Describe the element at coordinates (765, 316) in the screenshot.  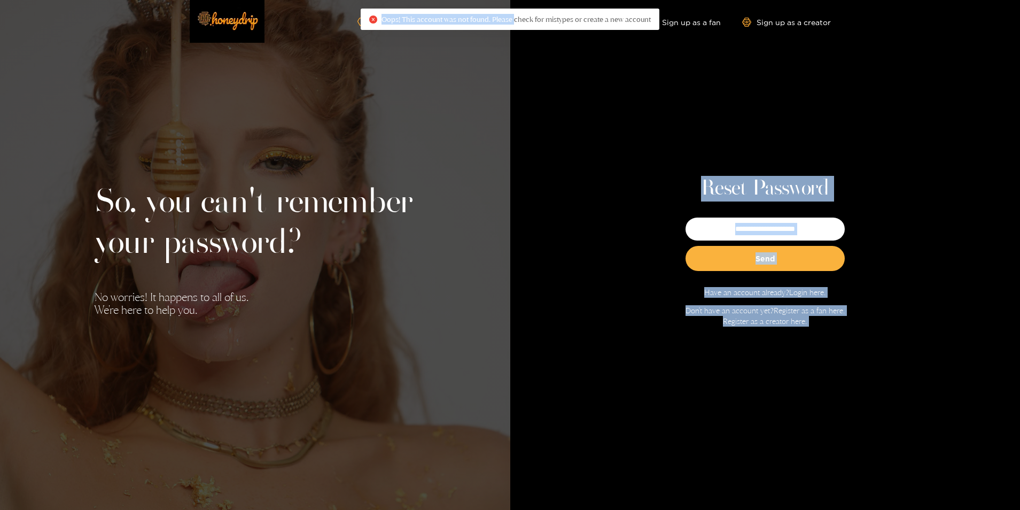
I see `p: Don't have an account yet?` at that location.